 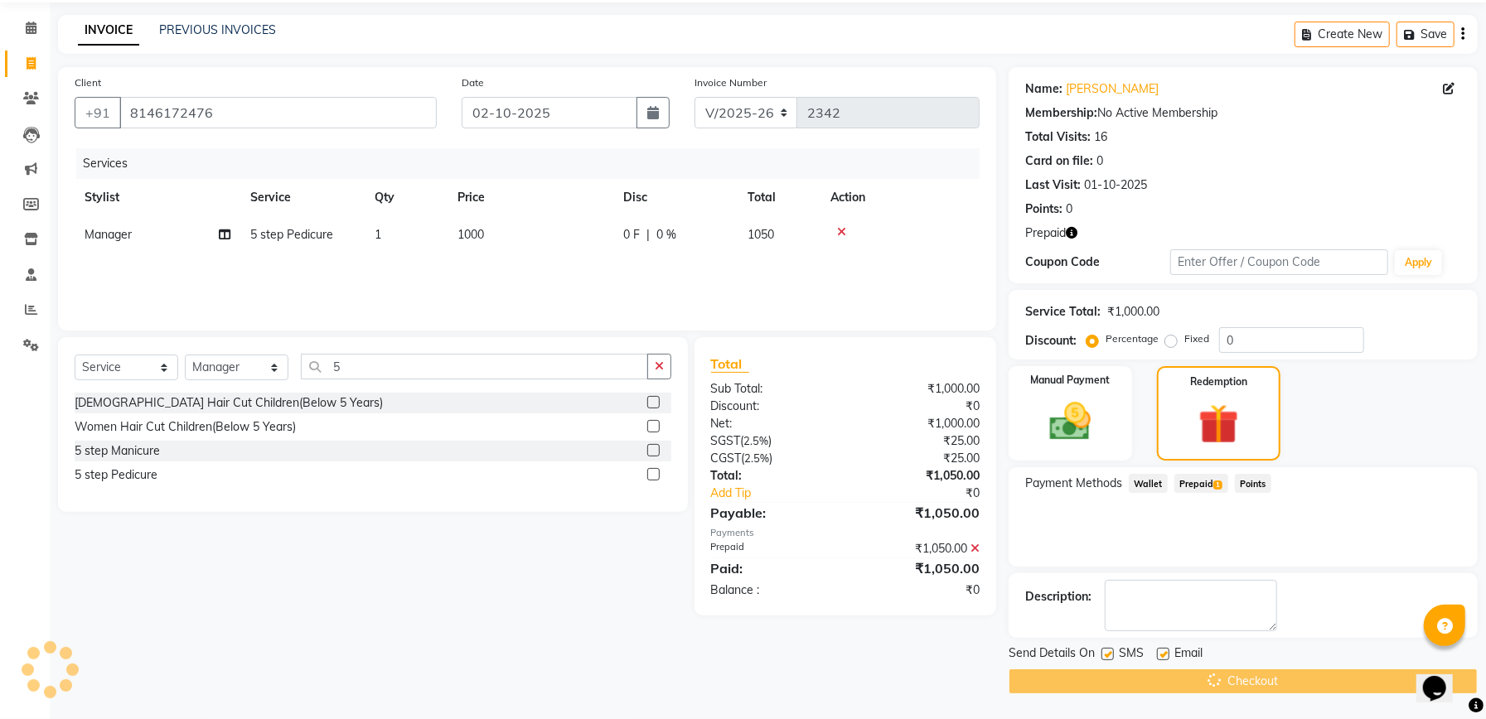 I want to click on span: CGST, so click(x=726, y=458).